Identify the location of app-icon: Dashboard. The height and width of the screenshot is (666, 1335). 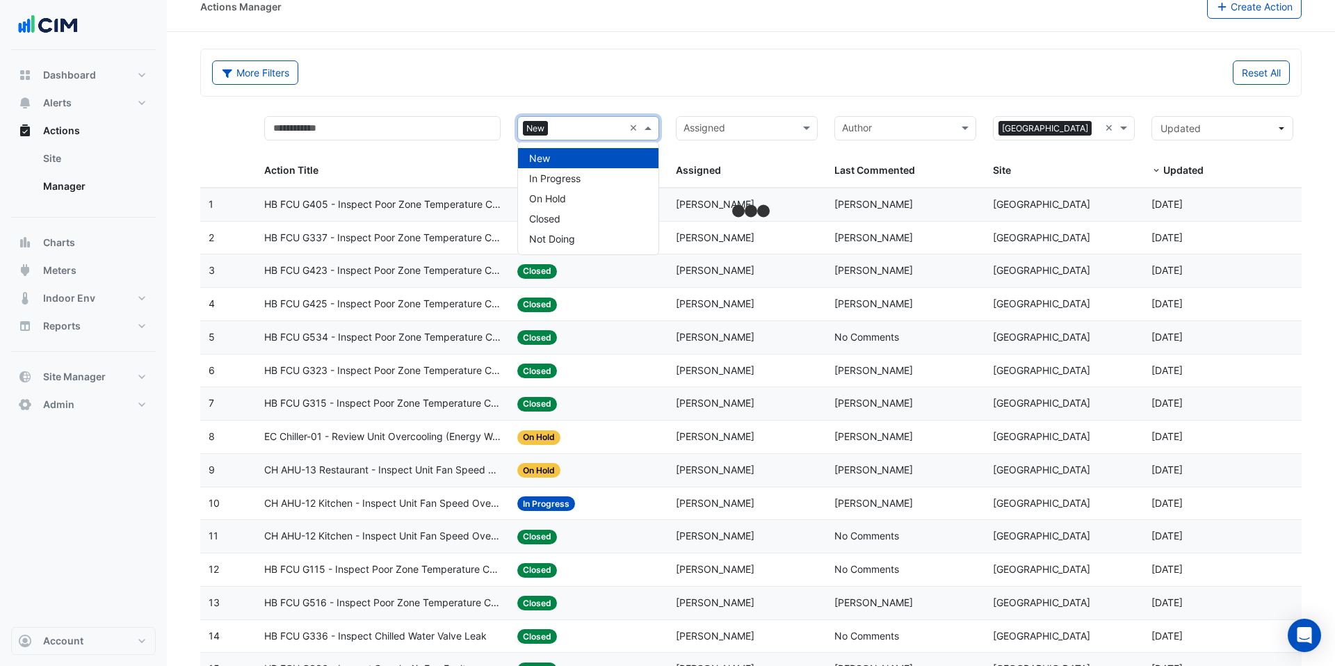
(25, 75).